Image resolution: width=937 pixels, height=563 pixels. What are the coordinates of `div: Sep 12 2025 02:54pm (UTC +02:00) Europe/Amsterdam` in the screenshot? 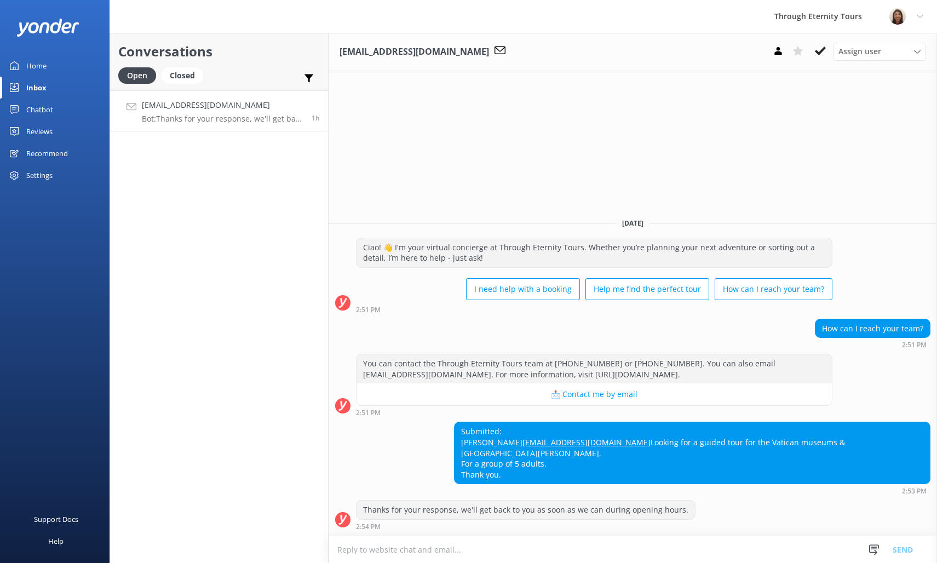 It's located at (526, 526).